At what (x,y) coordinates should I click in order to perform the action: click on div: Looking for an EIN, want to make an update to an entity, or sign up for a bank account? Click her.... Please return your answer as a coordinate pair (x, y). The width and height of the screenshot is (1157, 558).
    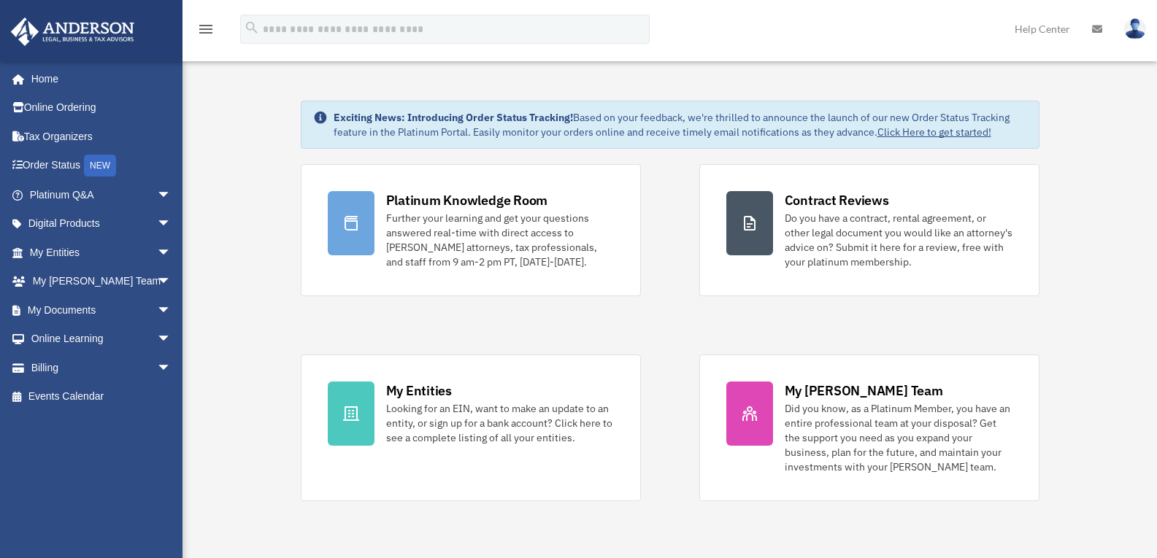
    Looking at the image, I should click on (500, 423).